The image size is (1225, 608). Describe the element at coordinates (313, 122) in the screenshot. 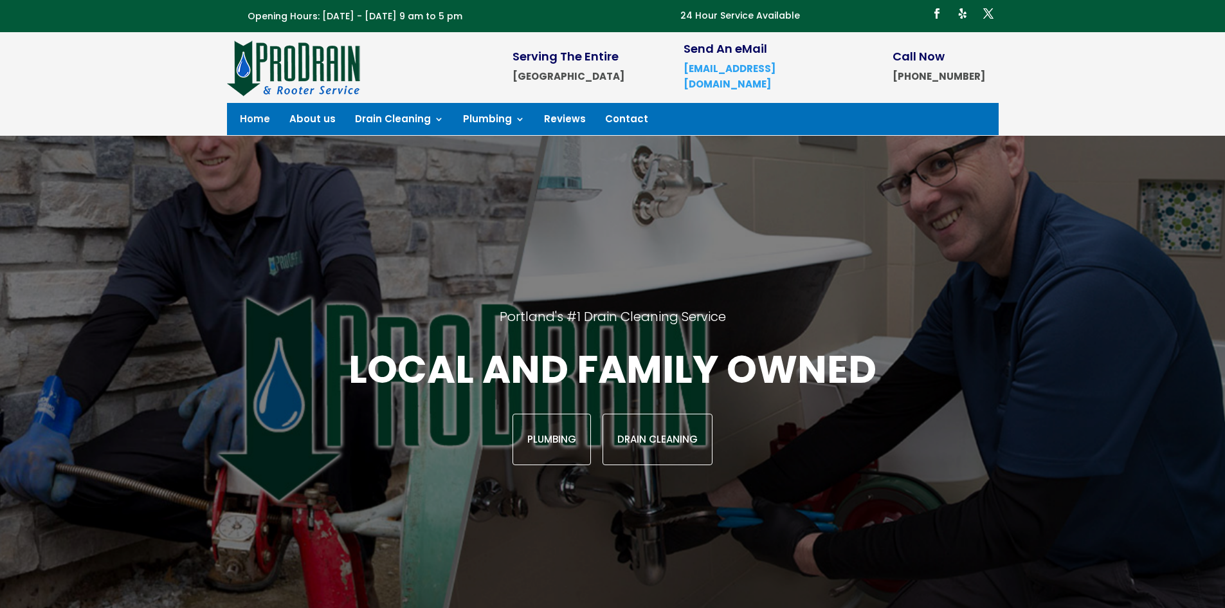

I see `a: About us` at that location.